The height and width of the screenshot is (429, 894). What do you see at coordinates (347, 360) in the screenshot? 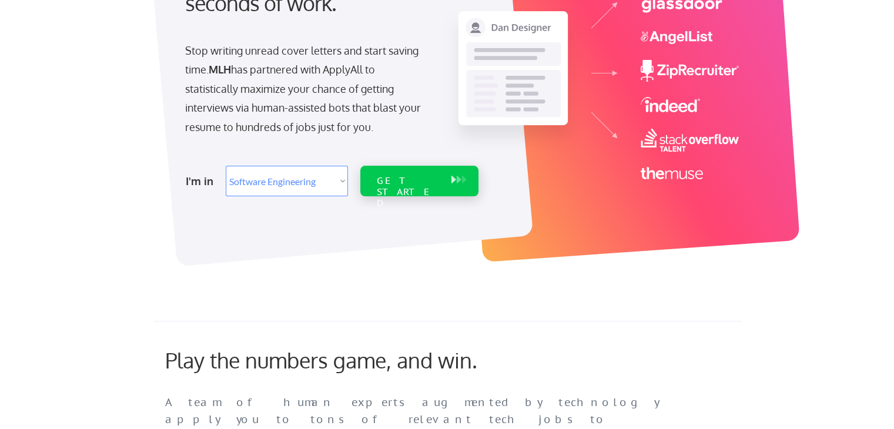
I see `div: Play the numbers game, and win.` at bounding box center [347, 360].